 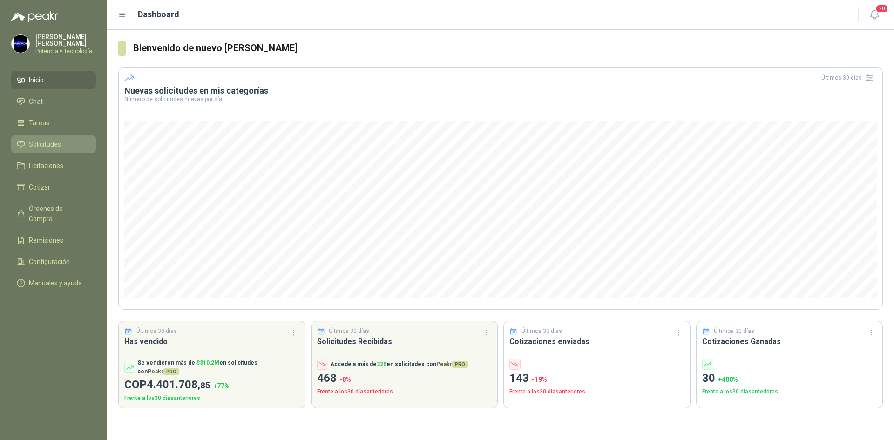 I want to click on a: Remisiones, so click(x=54, y=240).